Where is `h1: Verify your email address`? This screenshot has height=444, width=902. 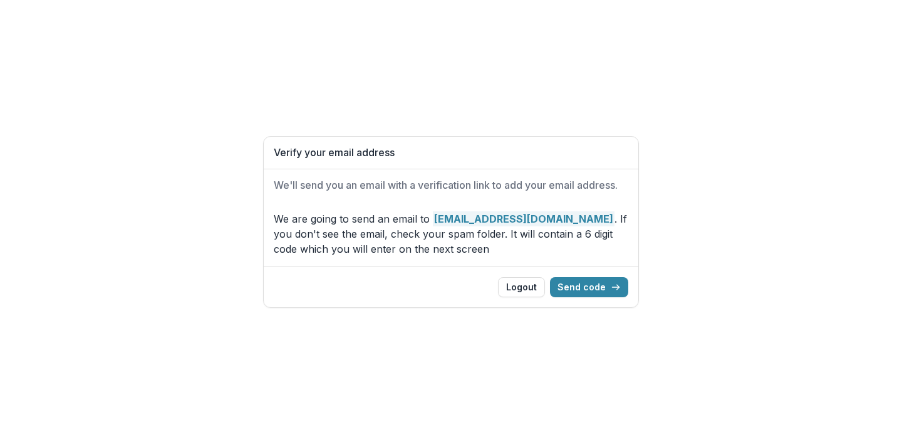
h1: Verify your email address is located at coordinates (451, 152).